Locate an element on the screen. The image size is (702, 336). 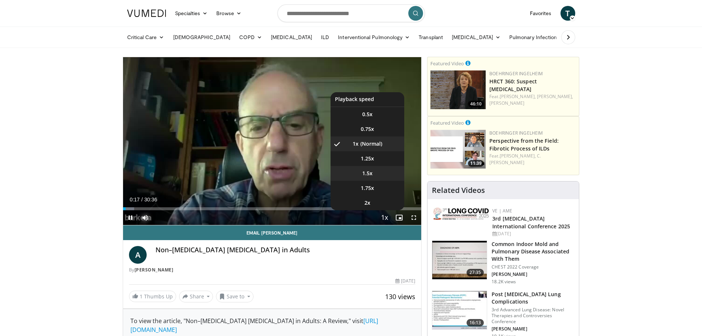
span: 16:13 is located at coordinates (475, 322).